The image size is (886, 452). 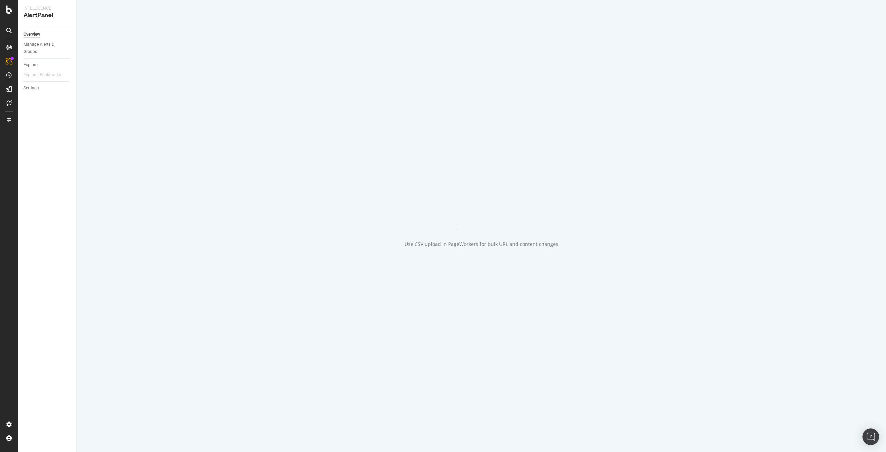 What do you see at coordinates (44, 48) in the screenshot?
I see `div: Manage Alerts & Groups` at bounding box center [44, 48].